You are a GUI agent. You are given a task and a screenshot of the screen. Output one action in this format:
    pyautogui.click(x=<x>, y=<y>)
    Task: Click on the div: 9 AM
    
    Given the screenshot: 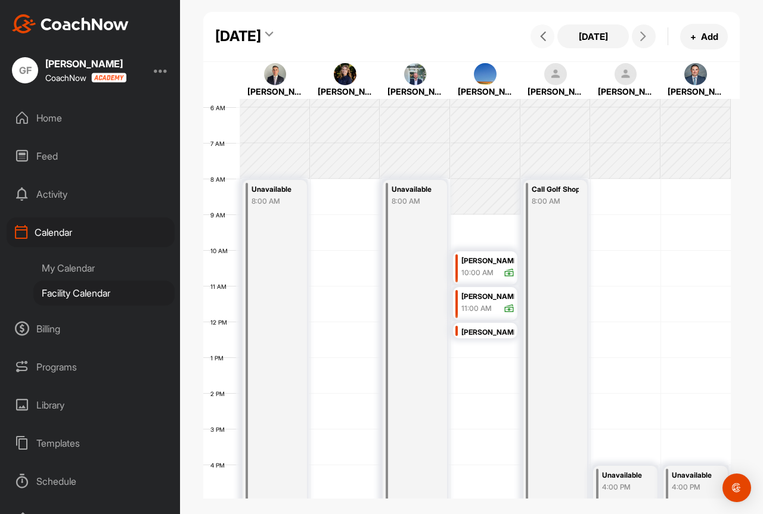 What is the action you would take?
    pyautogui.click(x=220, y=215)
    